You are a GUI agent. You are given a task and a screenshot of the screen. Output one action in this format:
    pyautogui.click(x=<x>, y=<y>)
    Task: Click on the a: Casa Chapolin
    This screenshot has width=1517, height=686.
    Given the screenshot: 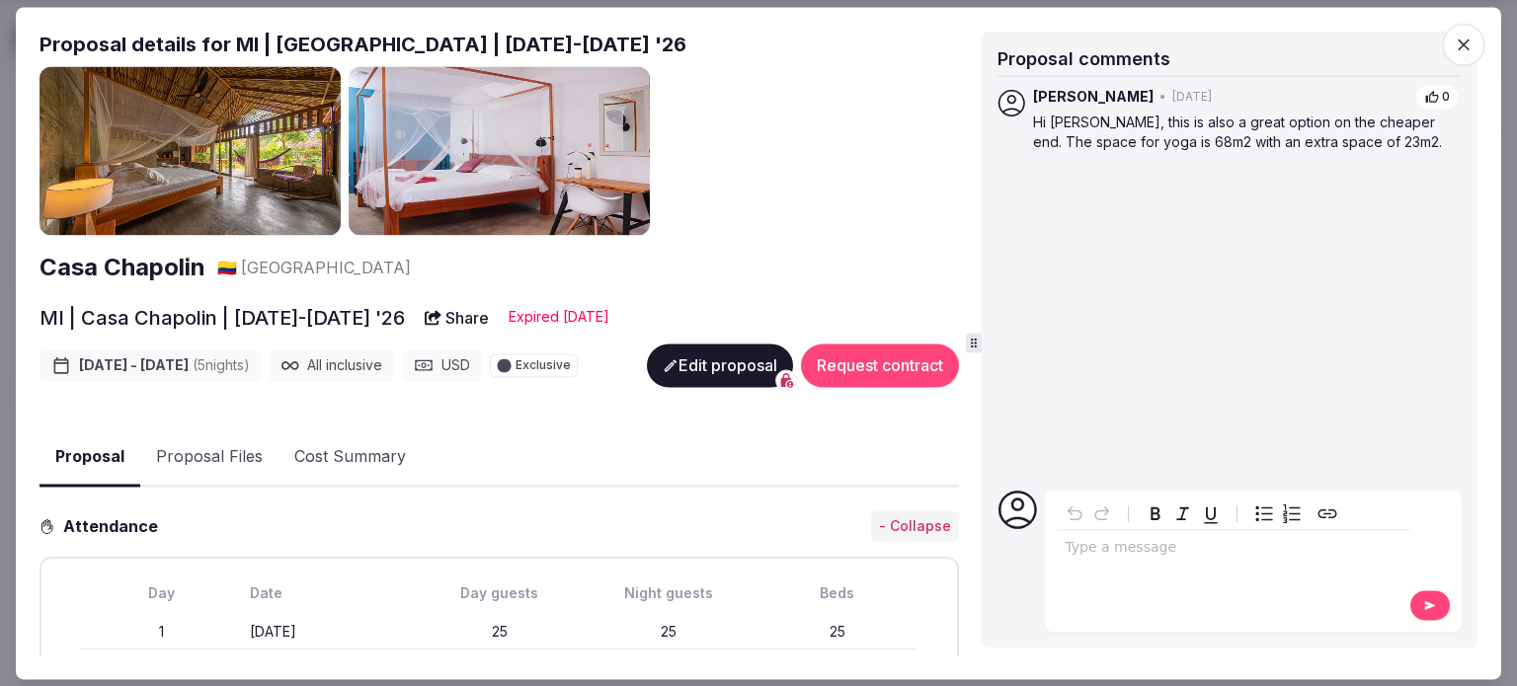 What is the action you would take?
    pyautogui.click(x=122, y=269)
    